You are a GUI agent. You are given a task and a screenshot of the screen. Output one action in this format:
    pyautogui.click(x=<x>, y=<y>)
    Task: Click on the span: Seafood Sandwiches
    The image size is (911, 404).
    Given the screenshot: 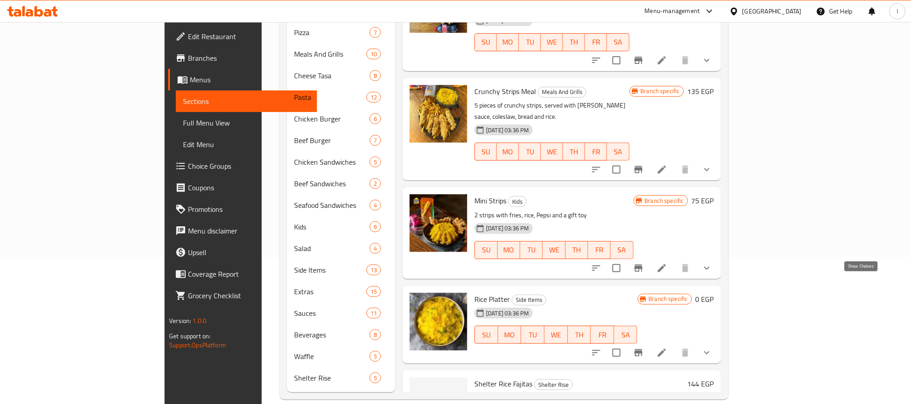 What is the action you would take?
    pyautogui.click(x=332, y=205)
    